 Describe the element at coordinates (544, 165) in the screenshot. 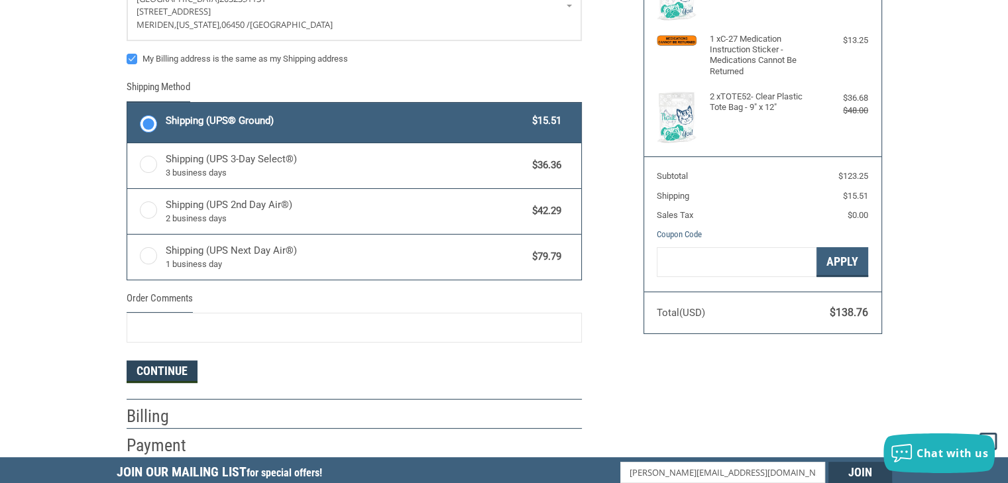

I see `span: $36.36` at that location.